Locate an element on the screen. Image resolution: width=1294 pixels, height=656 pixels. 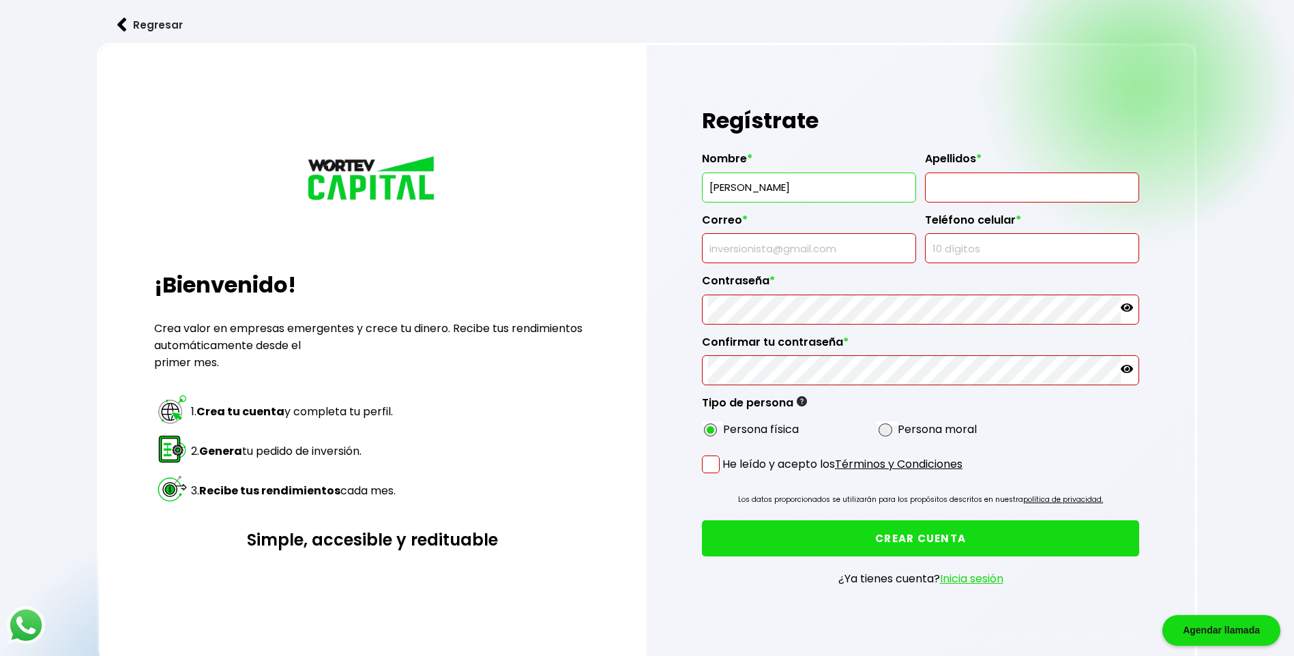
h3: Simple, accesible y redituable is located at coordinates (373, 539).